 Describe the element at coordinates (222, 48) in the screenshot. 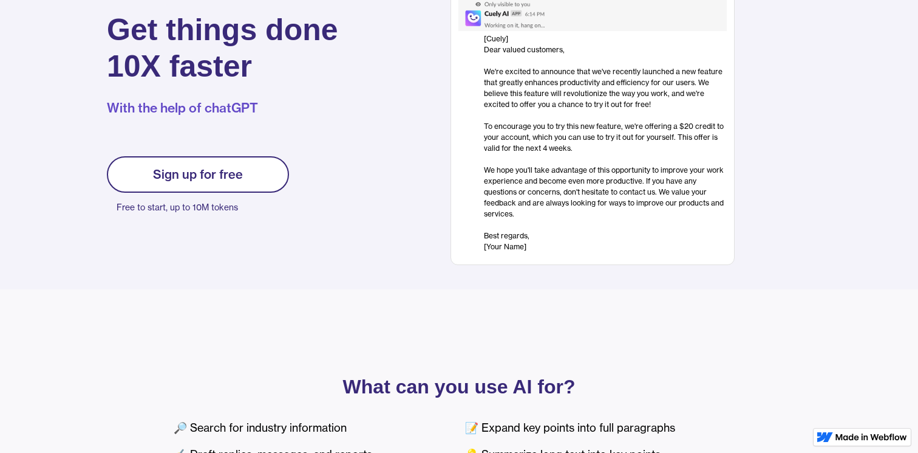

I see `h1: Get things done 10X faster` at that location.